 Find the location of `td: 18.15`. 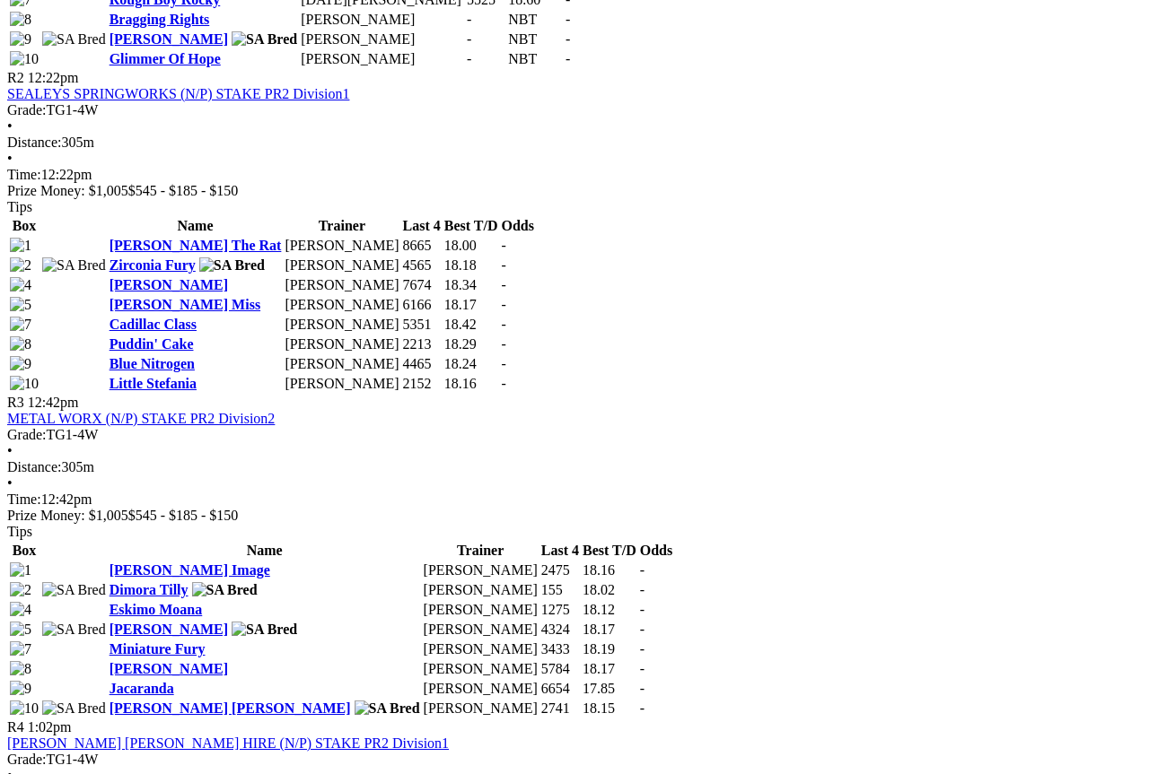

td: 18.15 is located at coordinates (609, 709).